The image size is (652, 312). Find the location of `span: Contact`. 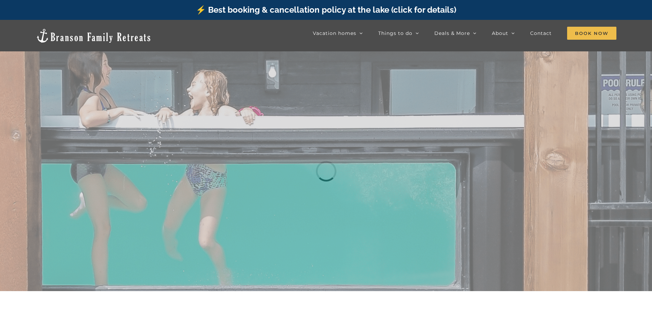

span: Contact is located at coordinates (541, 33).